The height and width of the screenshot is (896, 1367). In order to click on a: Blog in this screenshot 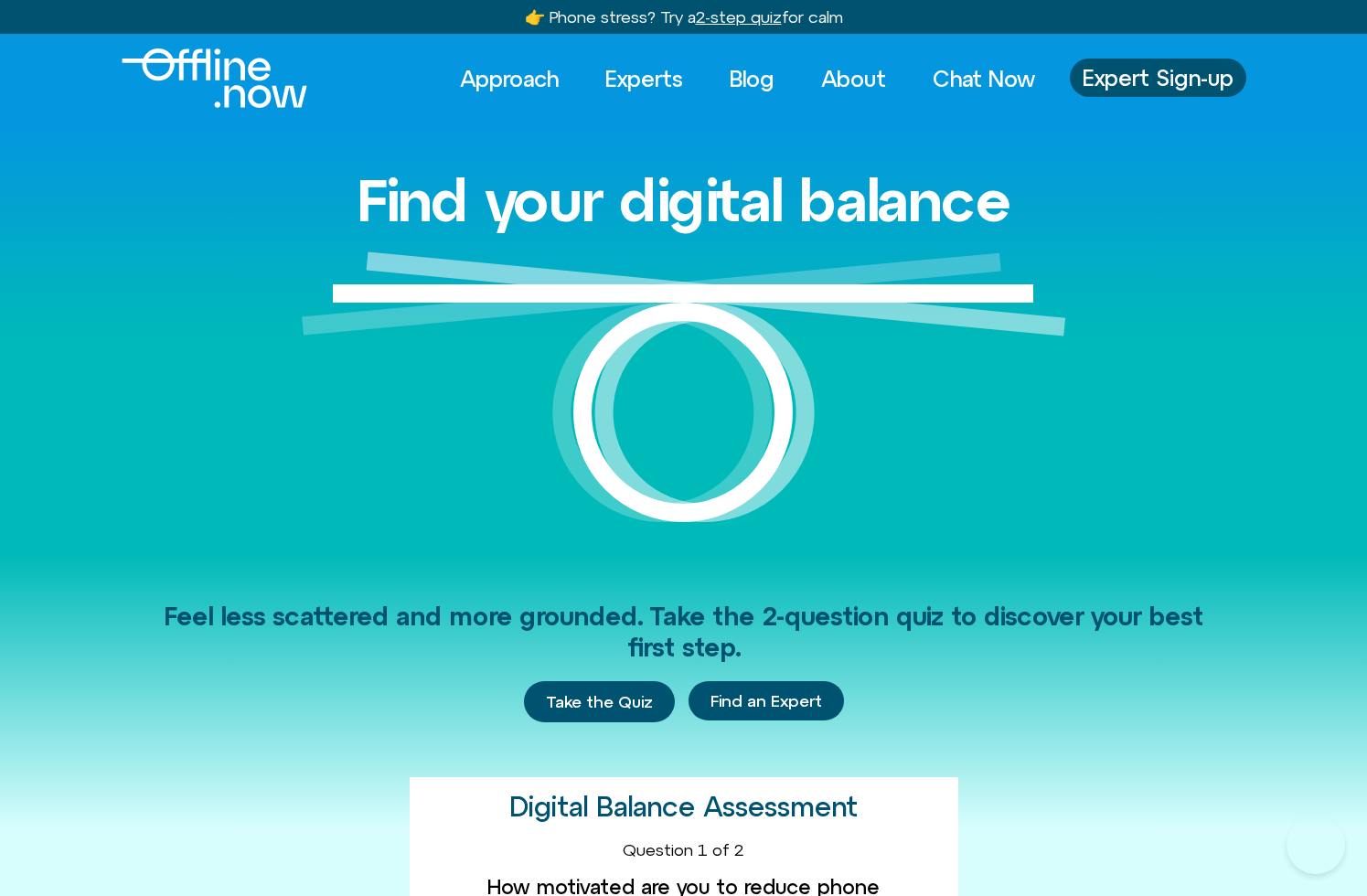, I will do `click(752, 79)`.